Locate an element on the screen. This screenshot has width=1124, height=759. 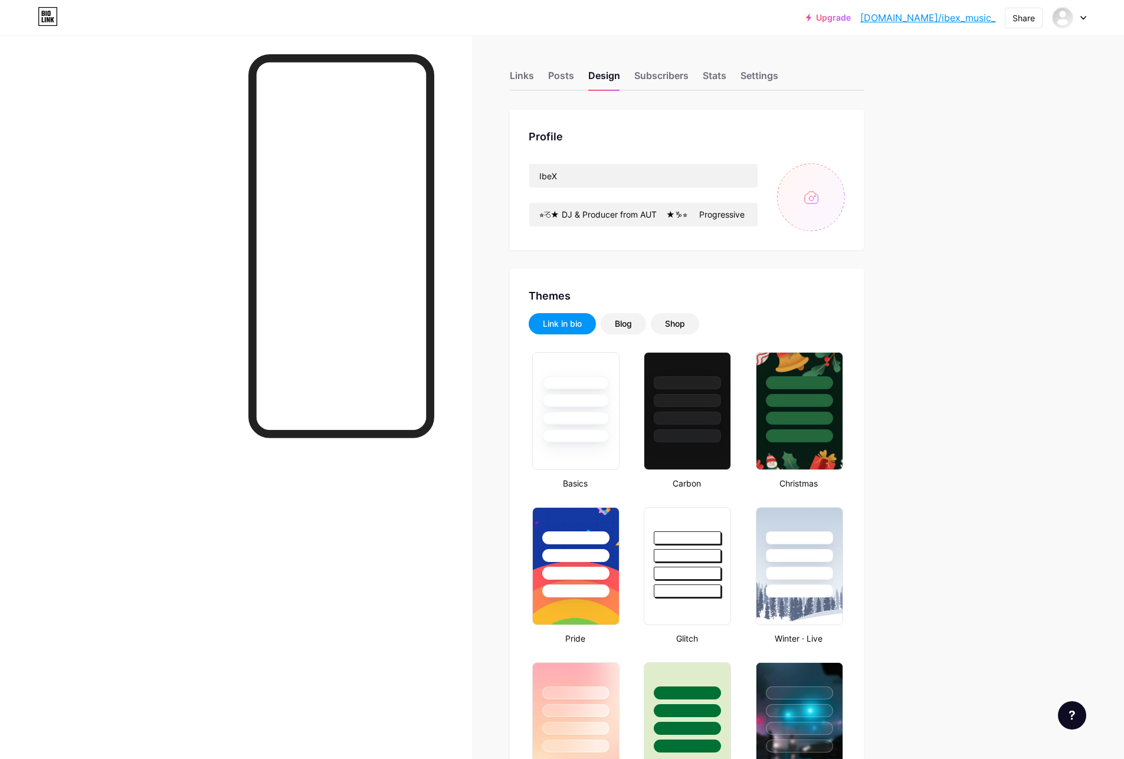
div: Winter · Live is located at coordinates (798, 638).